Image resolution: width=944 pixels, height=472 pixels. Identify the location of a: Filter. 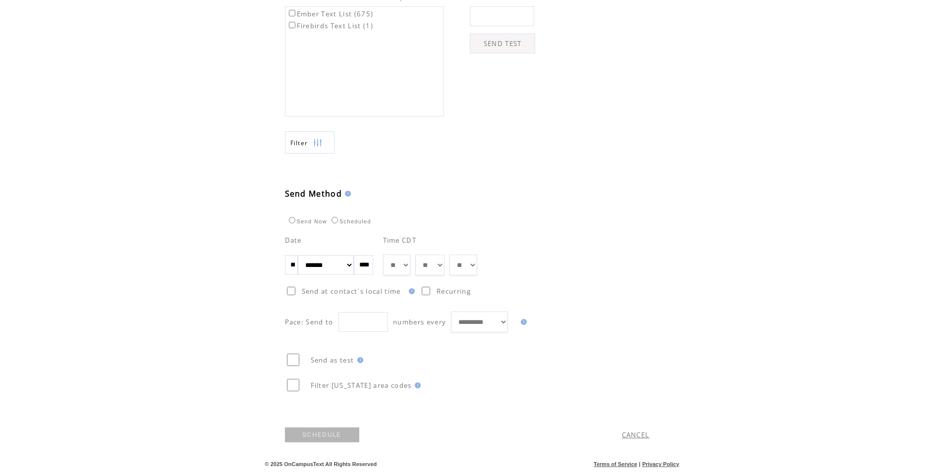
(310, 142).